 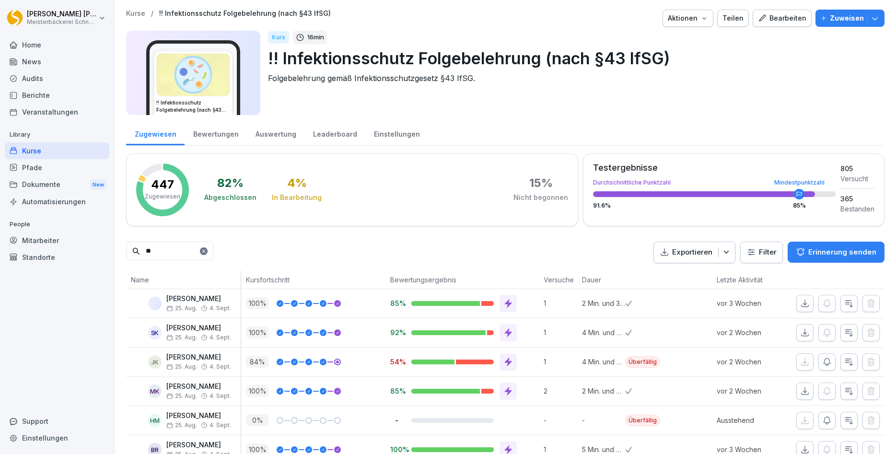 I want to click on p: Kursfortschritt, so click(x=313, y=280).